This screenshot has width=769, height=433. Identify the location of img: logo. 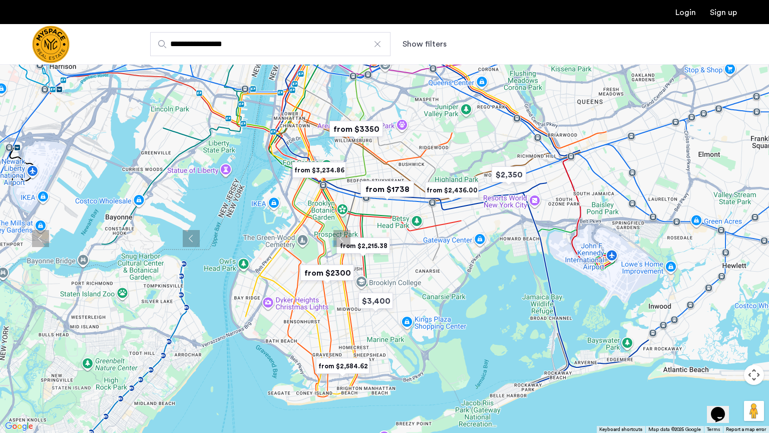
(51, 44).